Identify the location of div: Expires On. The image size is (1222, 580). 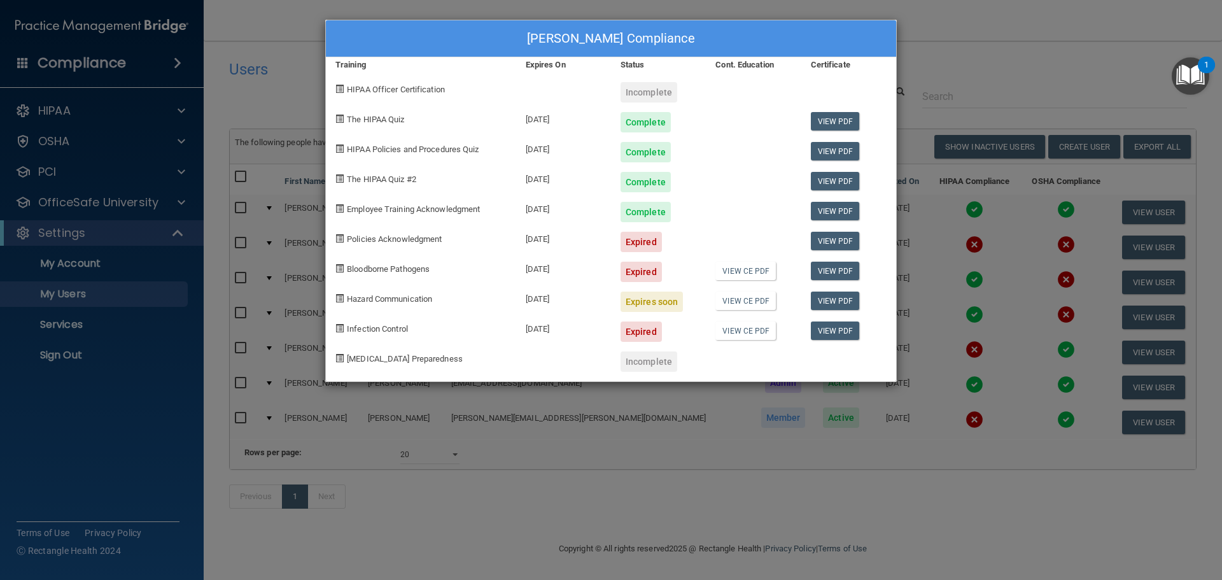
(563, 65).